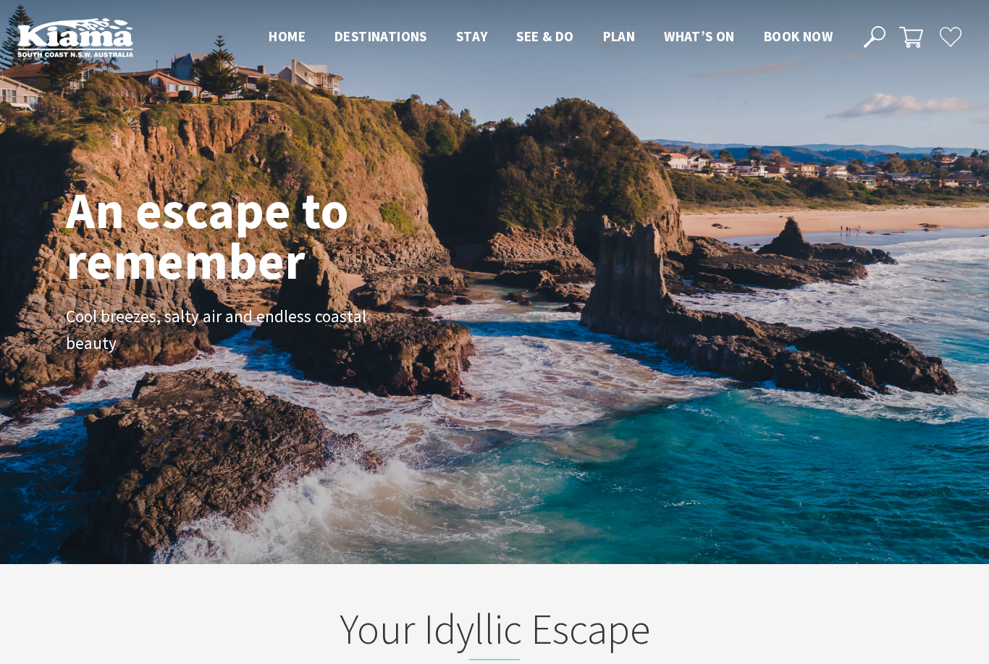  What do you see at coordinates (229, 330) in the screenshot?
I see `p: Cool breezes, salty air and endless coastal beauty` at bounding box center [229, 330].